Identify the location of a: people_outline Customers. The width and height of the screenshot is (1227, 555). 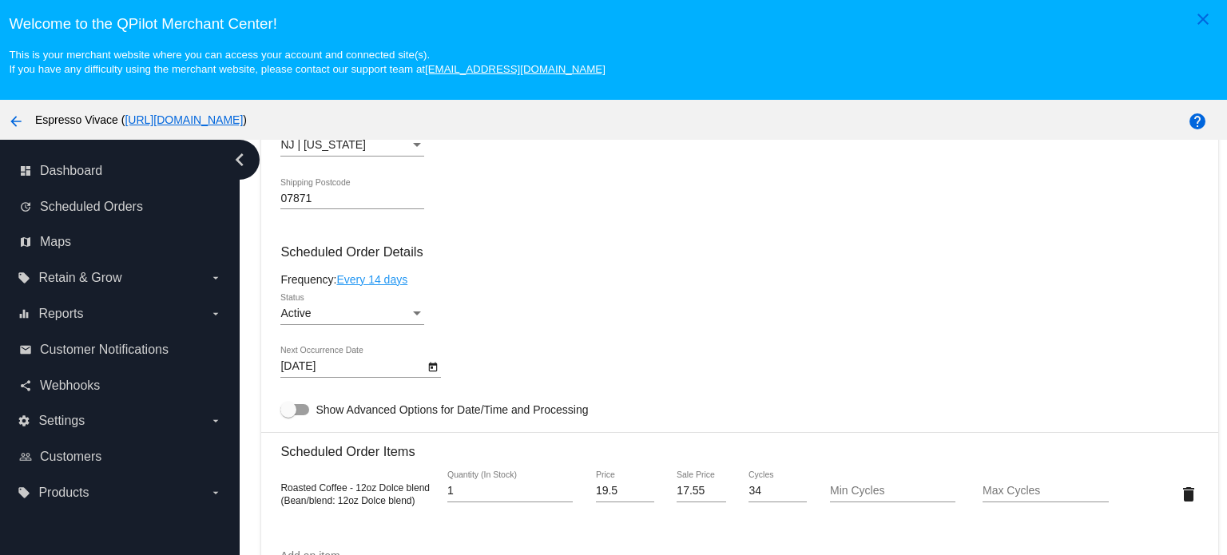
(121, 457).